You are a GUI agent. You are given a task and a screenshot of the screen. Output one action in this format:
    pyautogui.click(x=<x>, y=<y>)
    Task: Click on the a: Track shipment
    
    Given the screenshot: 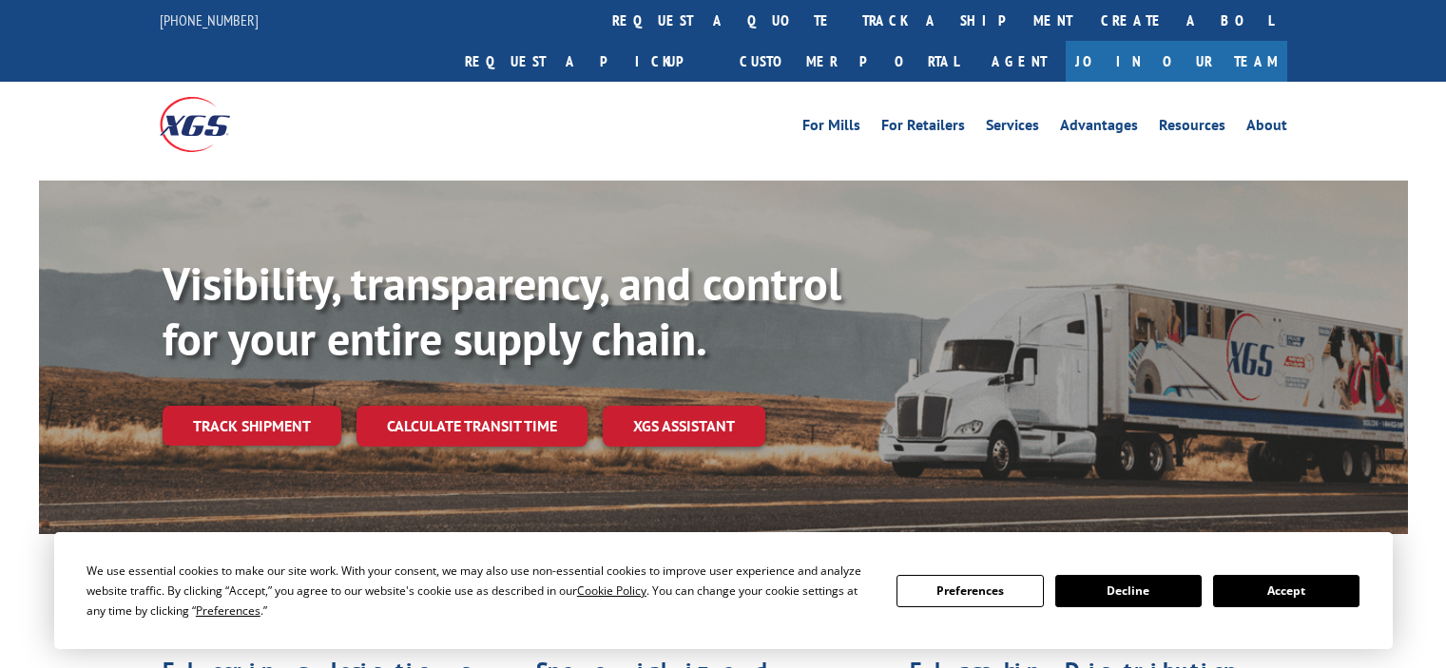 What is the action you would take?
    pyautogui.click(x=252, y=426)
    